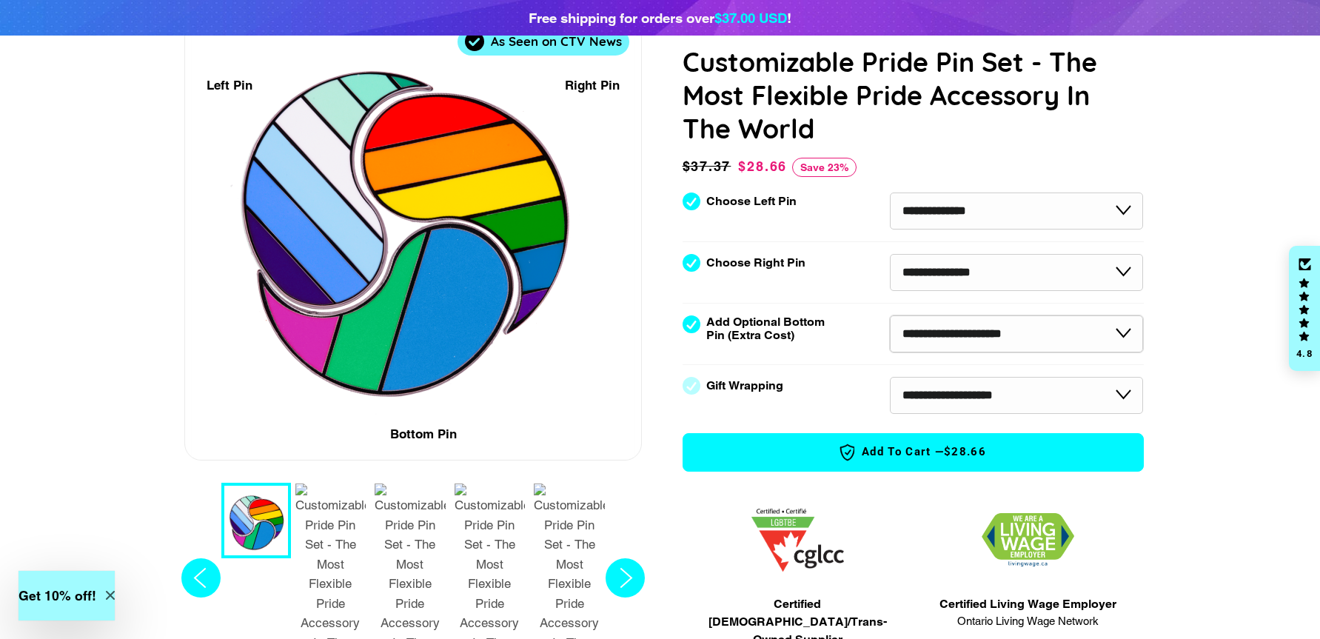 The height and width of the screenshot is (639, 1320). What do you see at coordinates (229, 85) in the screenshot?
I see `div: Left Pin` at bounding box center [229, 85].